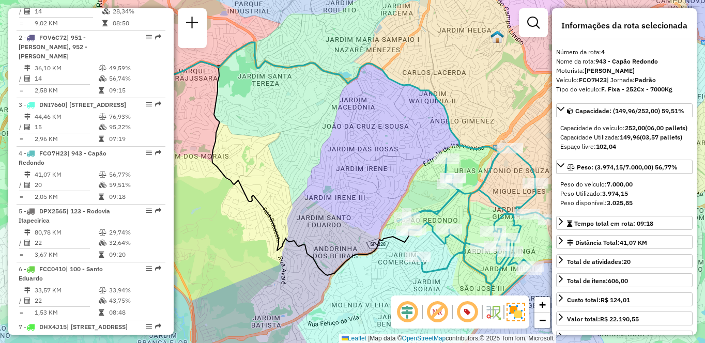  Describe the element at coordinates (624, 261) in the screenshot. I see `a: Total de atividades:20` at that location.